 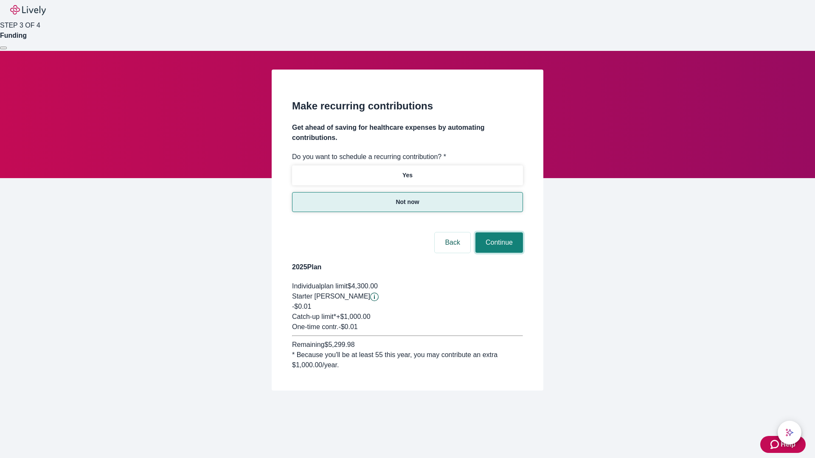 What do you see at coordinates (775, 445) in the screenshot?
I see `svg: Zendesk support icon` at bounding box center [775, 445].